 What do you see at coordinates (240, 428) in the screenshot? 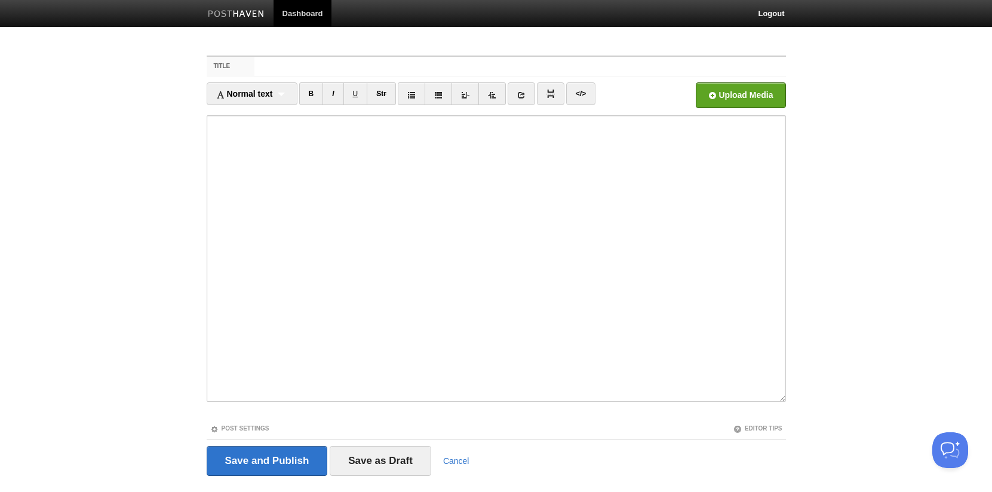
I see `a: Post Settings` at bounding box center [240, 428].